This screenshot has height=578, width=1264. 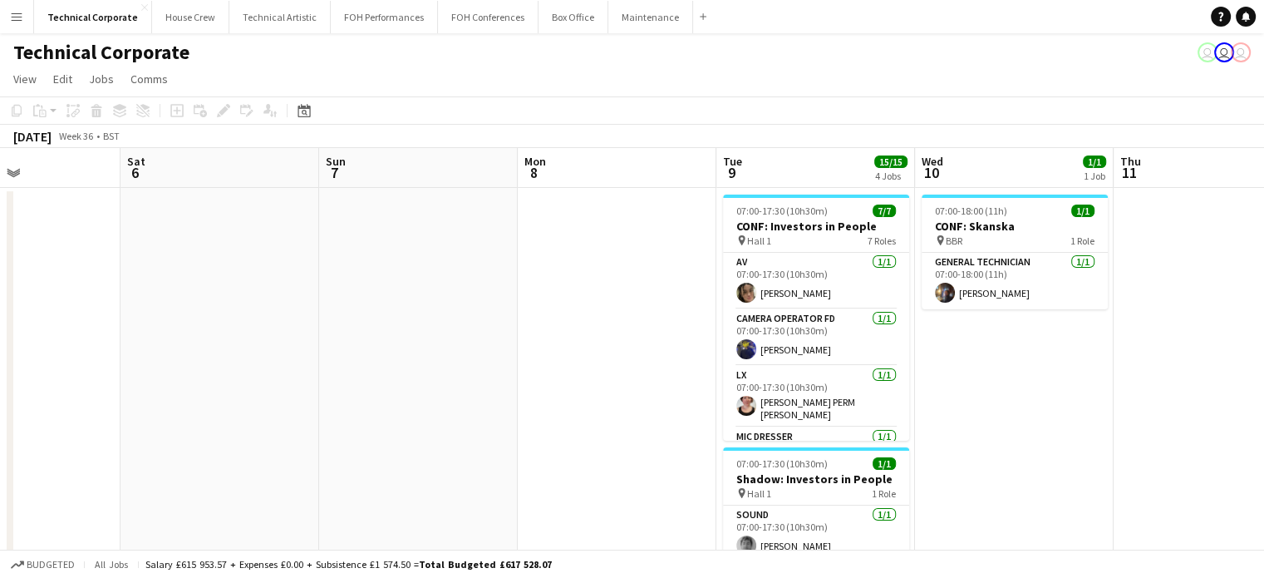 What do you see at coordinates (149, 79) in the screenshot?
I see `a: Comms` at bounding box center [149, 79].